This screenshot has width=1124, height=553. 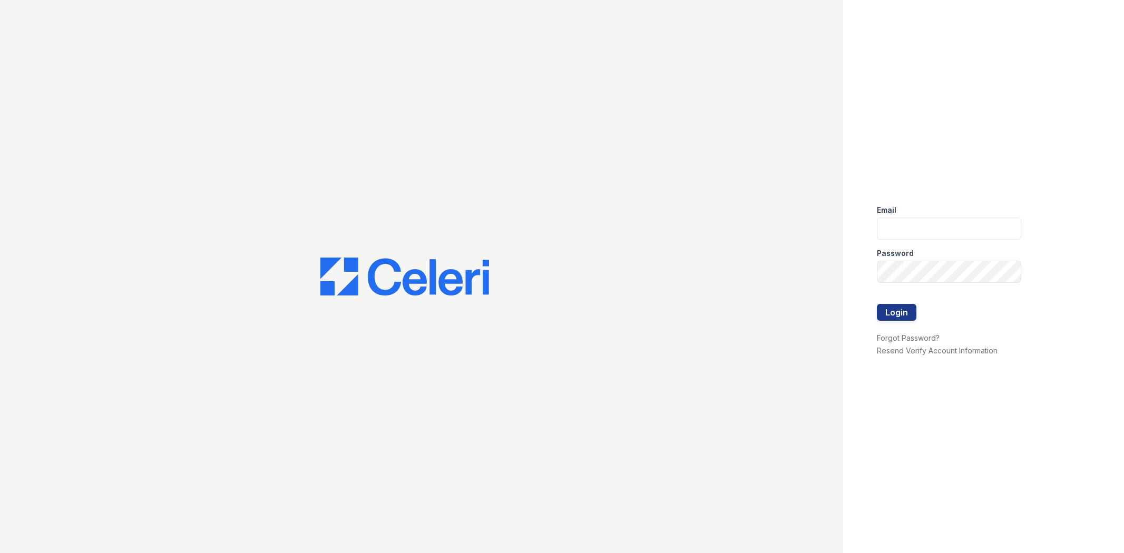 What do you see at coordinates (937, 350) in the screenshot?
I see `a: Resend Verify Account Information` at bounding box center [937, 350].